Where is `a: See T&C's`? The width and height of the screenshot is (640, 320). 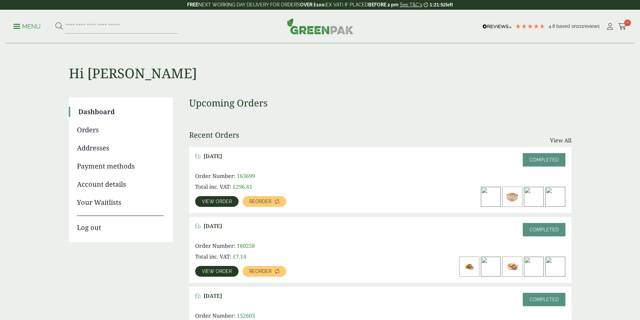
a: See T&C's is located at coordinates (411, 5).